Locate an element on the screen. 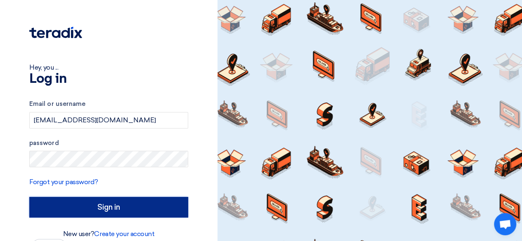 The height and width of the screenshot is (241, 522). font: Forgot your password? is located at coordinates (64, 182).